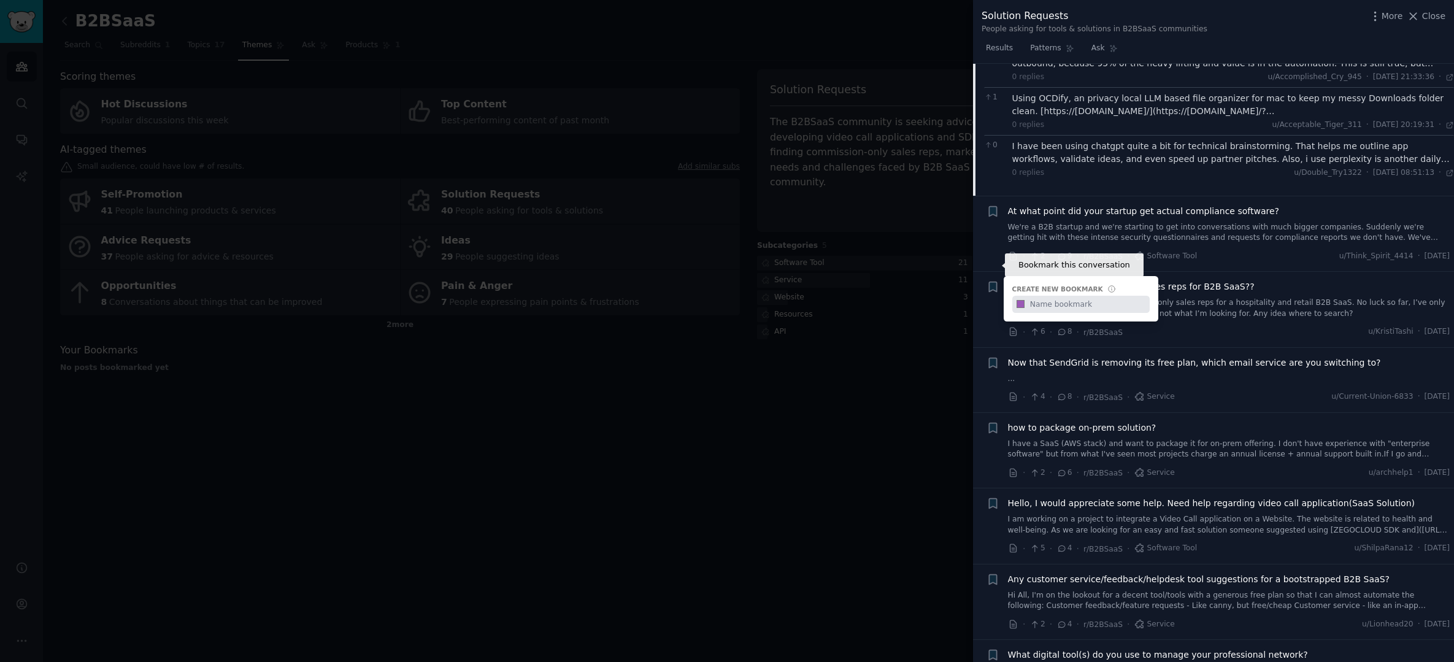 This screenshot has width=1454, height=662. I want to click on span: Ask, so click(1098, 48).